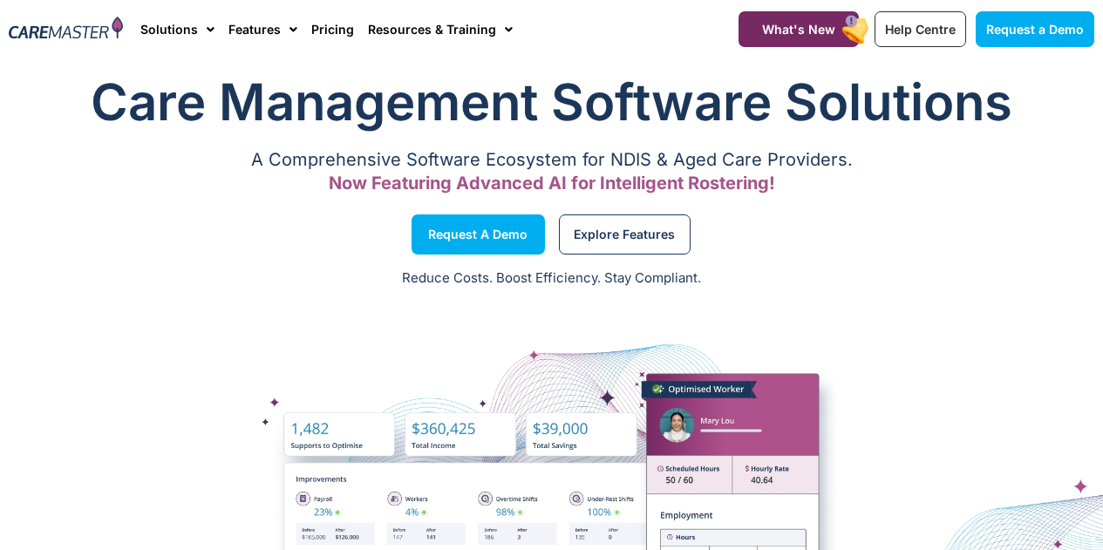 This screenshot has width=1103, height=550. Describe the element at coordinates (551, 102) in the screenshot. I see `h1: Care Management Software Solutions` at that location.